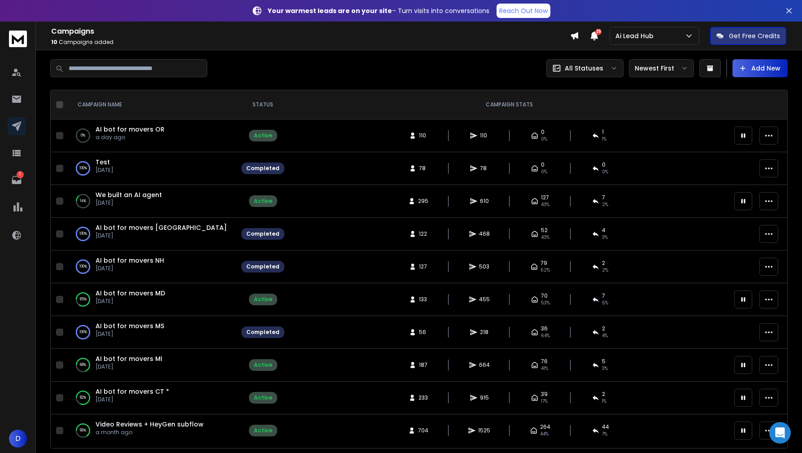  I want to click on span: 233, so click(423, 398).